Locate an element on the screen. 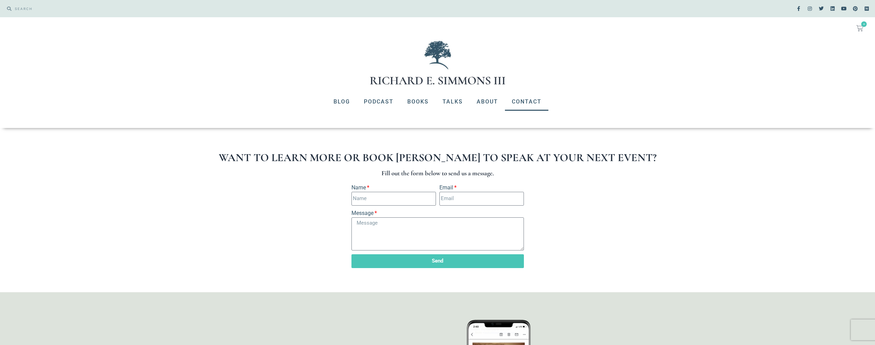 The height and width of the screenshot is (345, 875). a: Books is located at coordinates (418, 102).